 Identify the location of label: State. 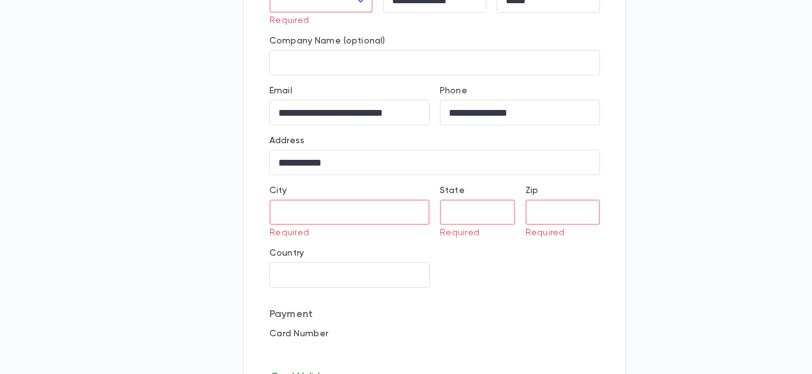
(452, 190).